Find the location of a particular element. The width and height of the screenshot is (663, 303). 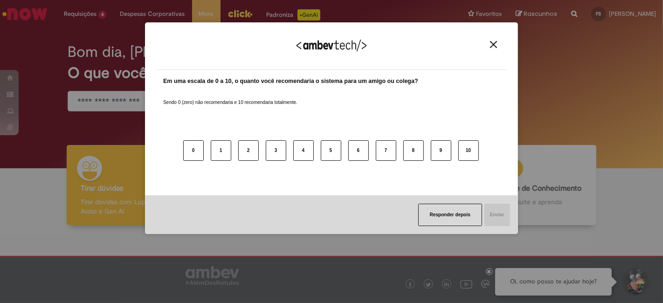

button: 6 is located at coordinates (359, 151).